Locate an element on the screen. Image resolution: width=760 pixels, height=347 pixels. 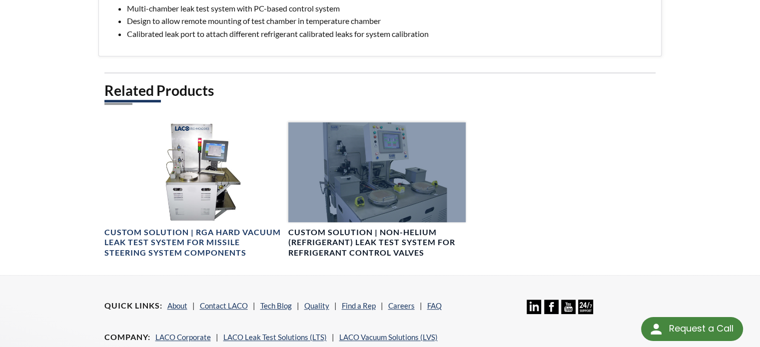
a: Cart-mounted dual-chamber leak test system for refrigerant control valvesCustom Solution | Non-He... is located at coordinates (377, 190).